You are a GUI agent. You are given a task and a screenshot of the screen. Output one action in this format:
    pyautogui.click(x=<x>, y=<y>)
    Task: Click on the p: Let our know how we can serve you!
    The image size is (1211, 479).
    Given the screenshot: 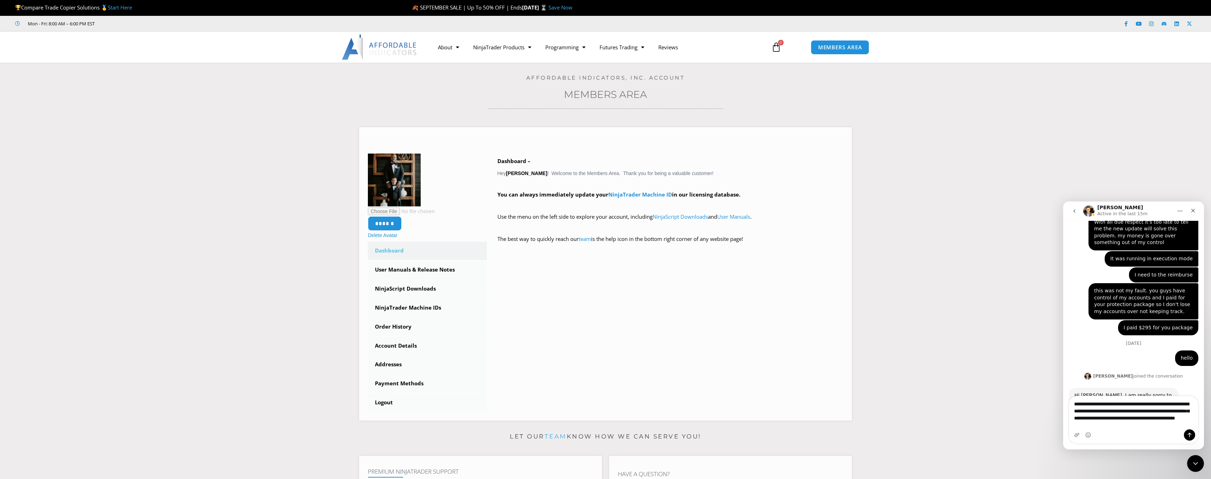 What is the action you would take?
    pyautogui.click(x=606, y=437)
    